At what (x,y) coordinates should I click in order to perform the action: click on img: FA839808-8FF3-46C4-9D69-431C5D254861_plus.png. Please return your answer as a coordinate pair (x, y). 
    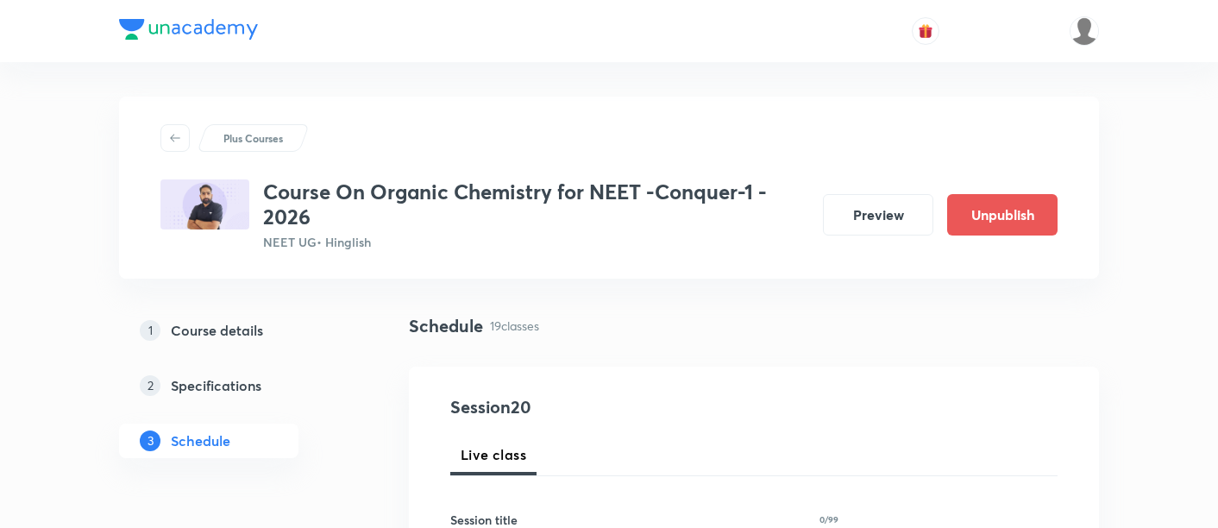
    Looking at the image, I should click on (204, 204).